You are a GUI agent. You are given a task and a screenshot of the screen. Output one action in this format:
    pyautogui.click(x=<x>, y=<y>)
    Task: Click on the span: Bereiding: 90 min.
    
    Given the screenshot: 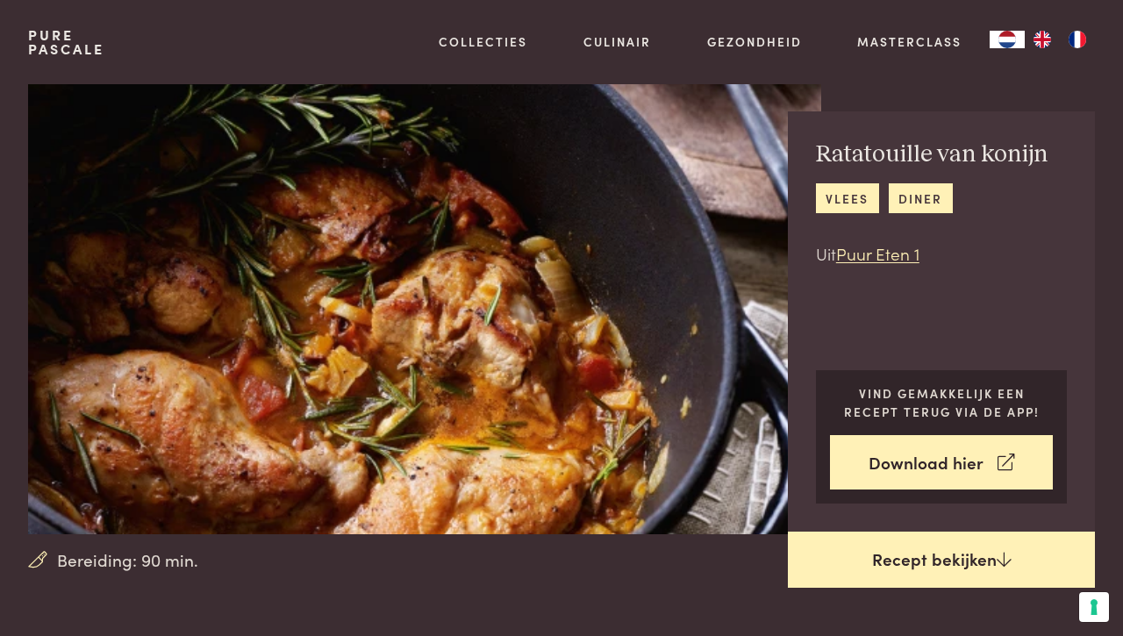 What is the action you would take?
    pyautogui.click(x=127, y=560)
    